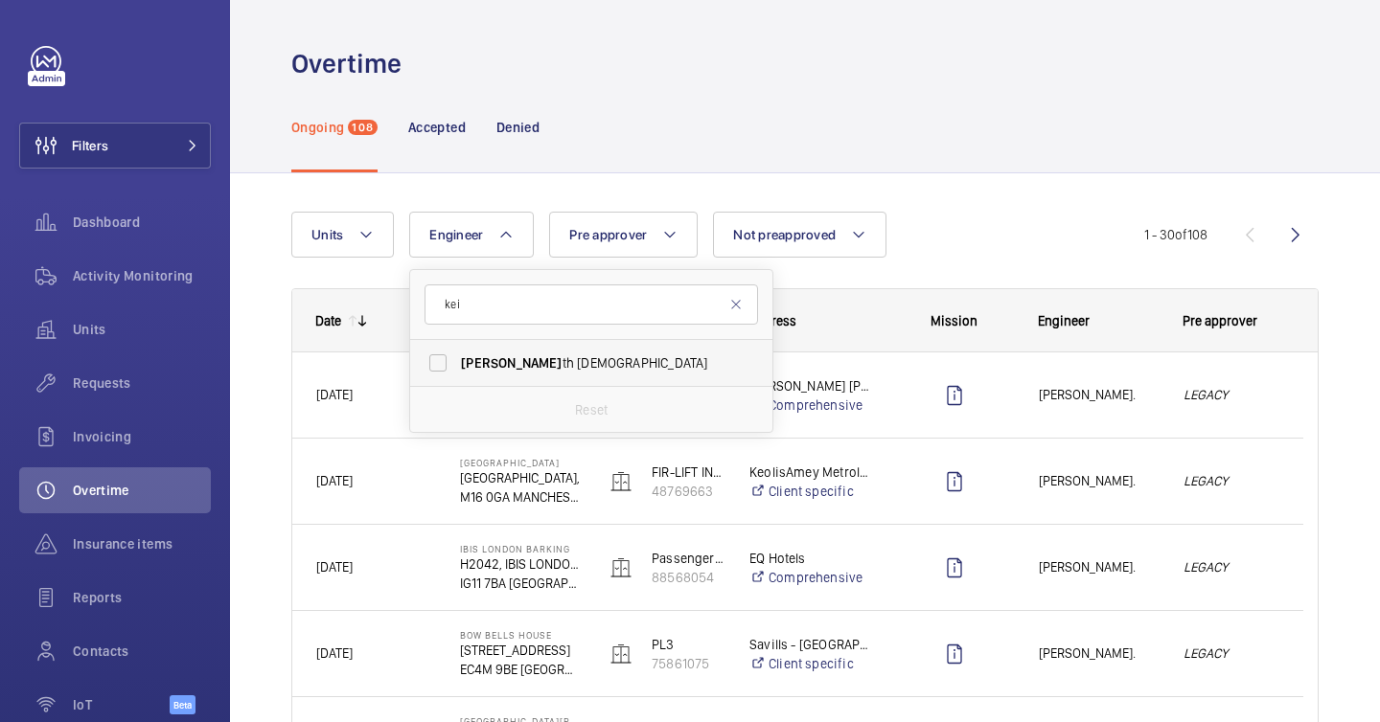 Image resolution: width=1380 pixels, height=722 pixels. Describe the element at coordinates (121, 705) in the screenshot. I see `span: IoT` at that location.